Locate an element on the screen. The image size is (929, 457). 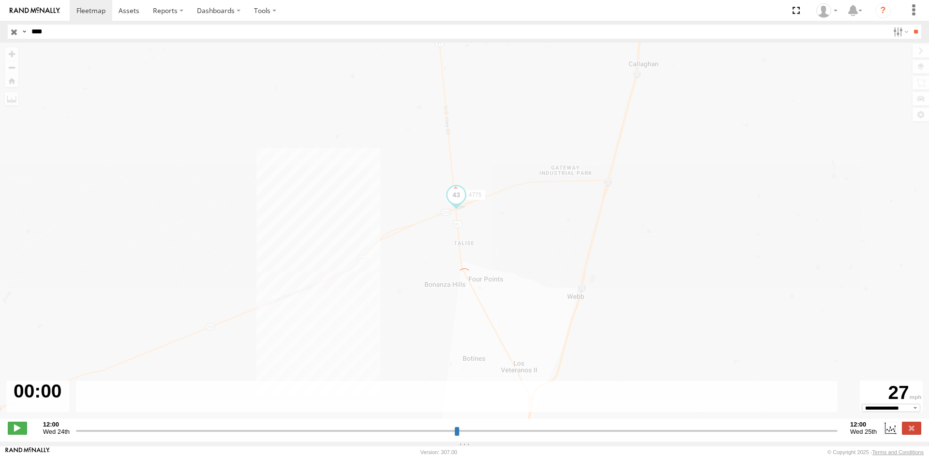
label: Search Query is located at coordinates (24, 31).